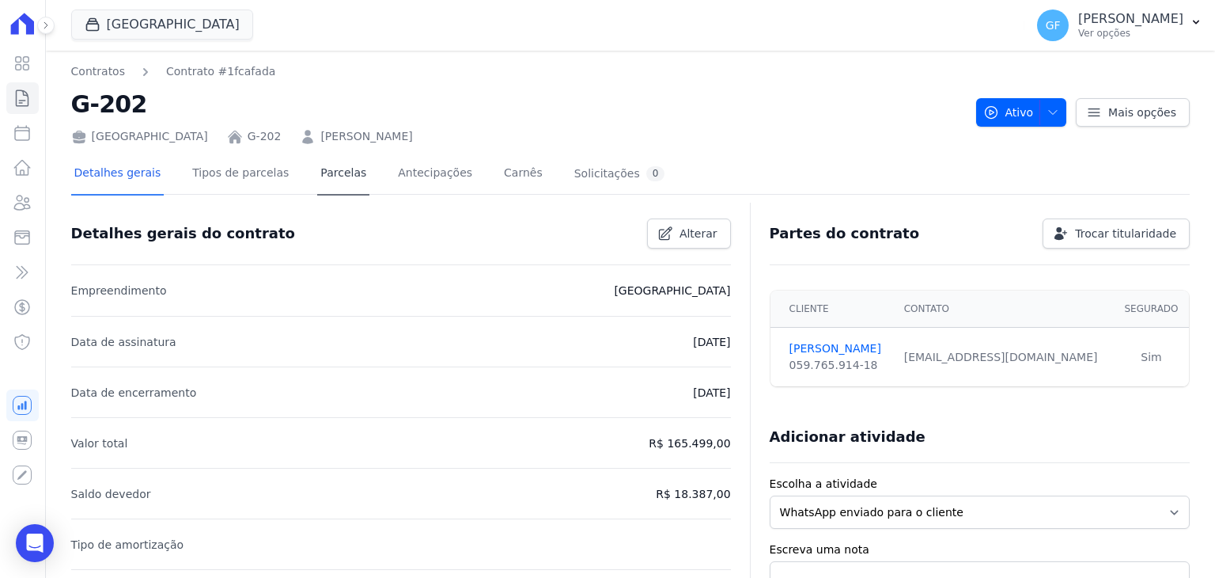 This screenshot has width=1215, height=578. Describe the element at coordinates (127, 544) in the screenshot. I see `p: Tipo de amortização` at that location.